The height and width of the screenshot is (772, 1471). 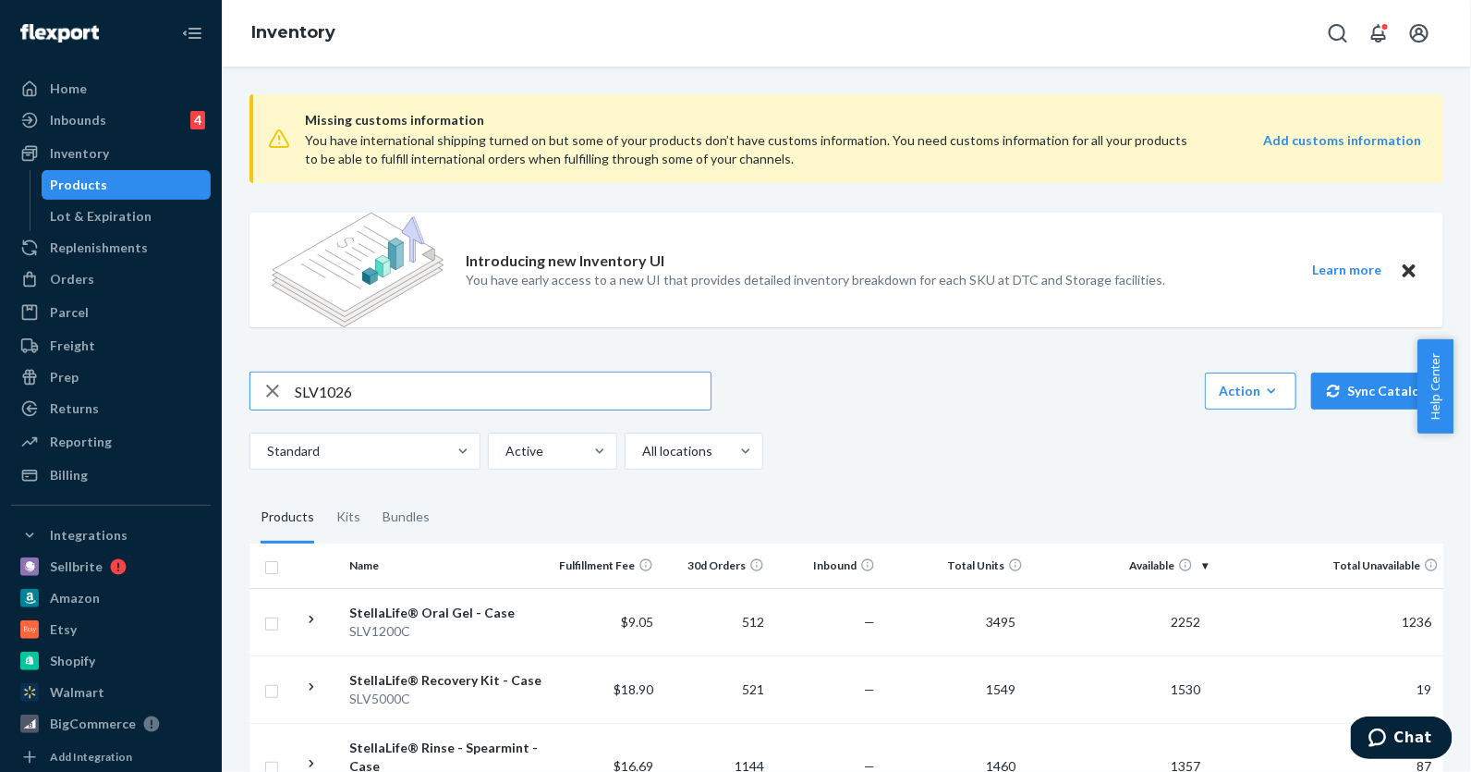 I want to click on span: 3495, so click(x=1001, y=621).